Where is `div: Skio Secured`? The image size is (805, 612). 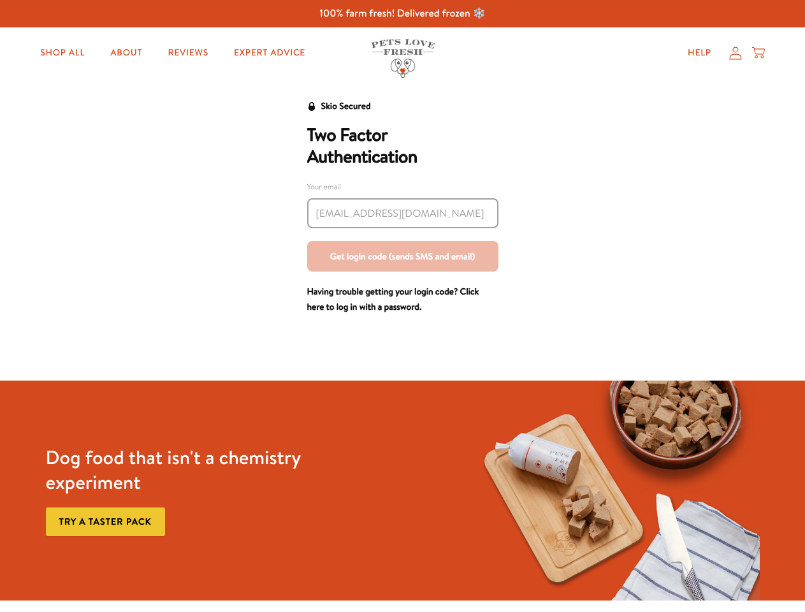 div: Skio Secured is located at coordinates (346, 106).